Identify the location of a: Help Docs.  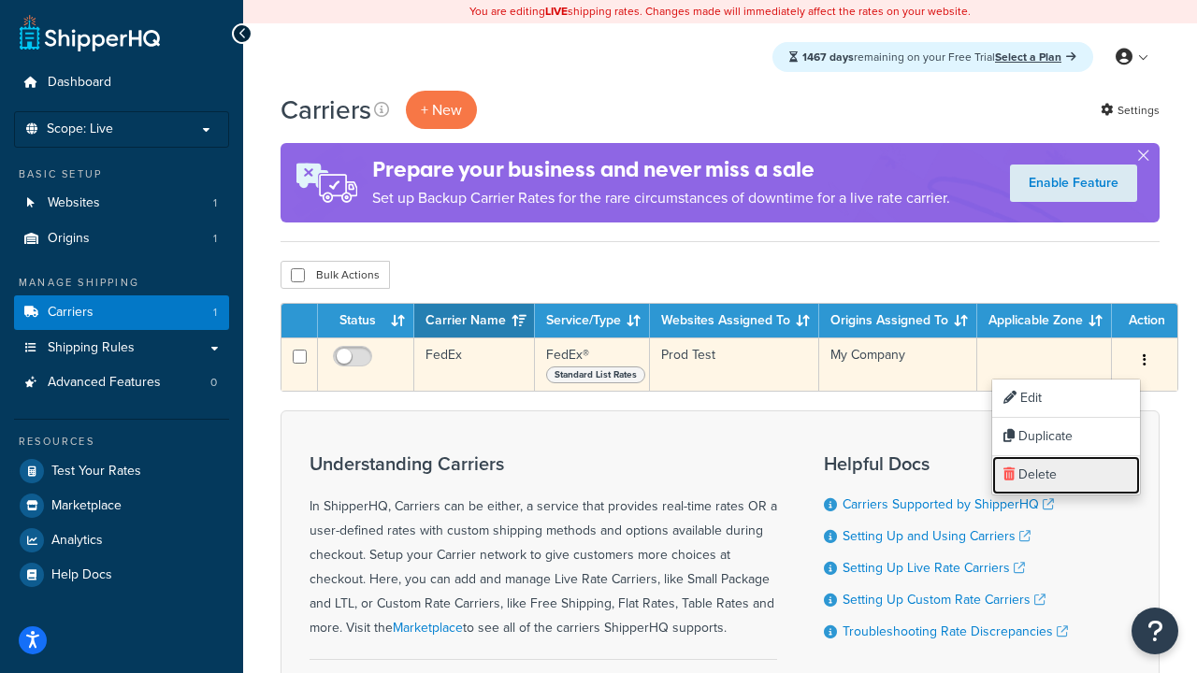
(122, 575).